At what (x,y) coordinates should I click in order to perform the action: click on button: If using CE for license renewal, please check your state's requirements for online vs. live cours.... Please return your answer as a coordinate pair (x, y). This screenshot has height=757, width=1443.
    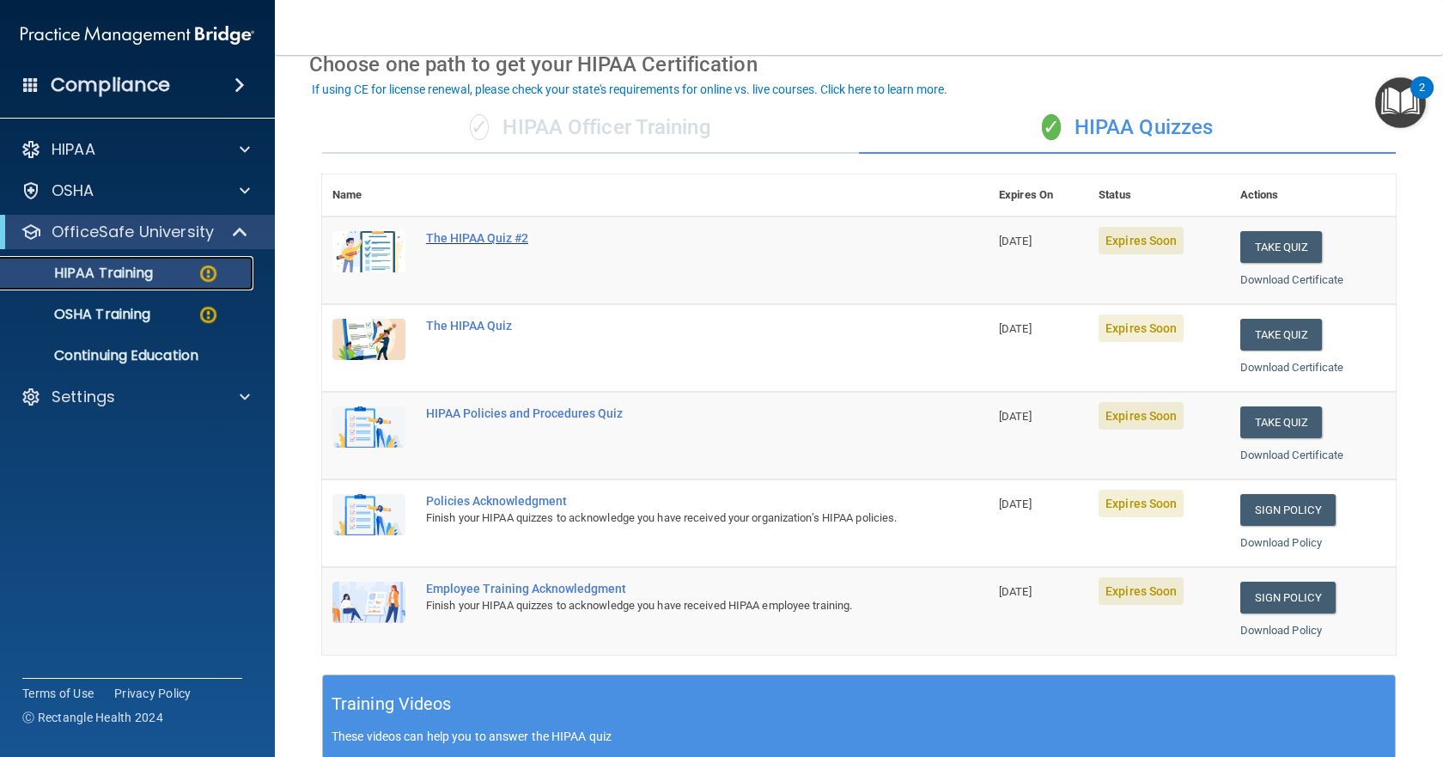
    Looking at the image, I should click on (630, 89).